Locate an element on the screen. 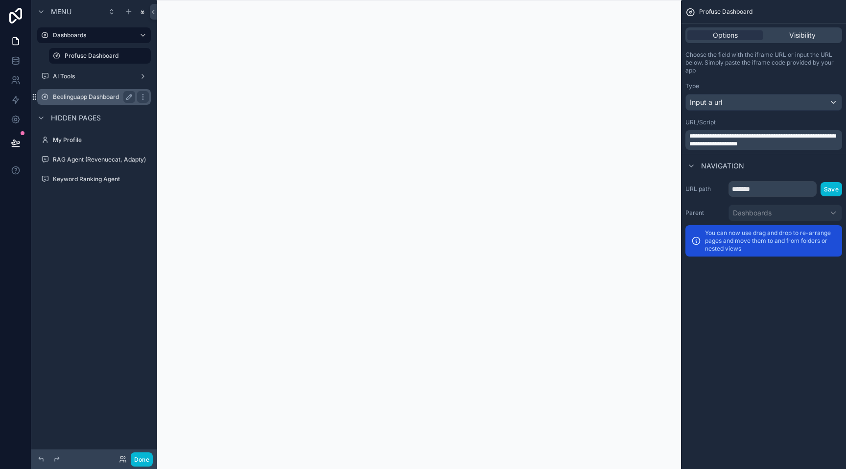  a: Beelinguapp Dashboard is located at coordinates (94, 97).